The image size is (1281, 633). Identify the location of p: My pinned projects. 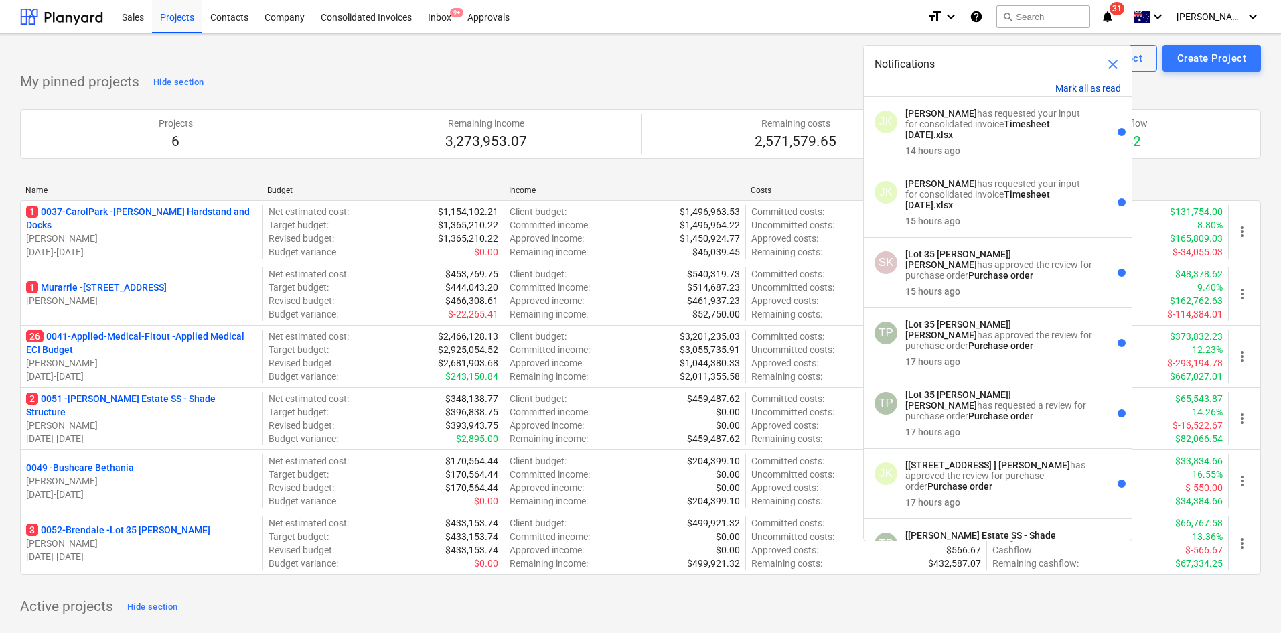
(80, 82).